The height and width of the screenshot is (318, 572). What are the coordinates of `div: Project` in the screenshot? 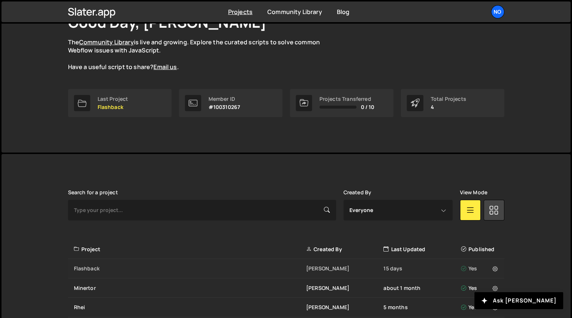 It's located at (190, 250).